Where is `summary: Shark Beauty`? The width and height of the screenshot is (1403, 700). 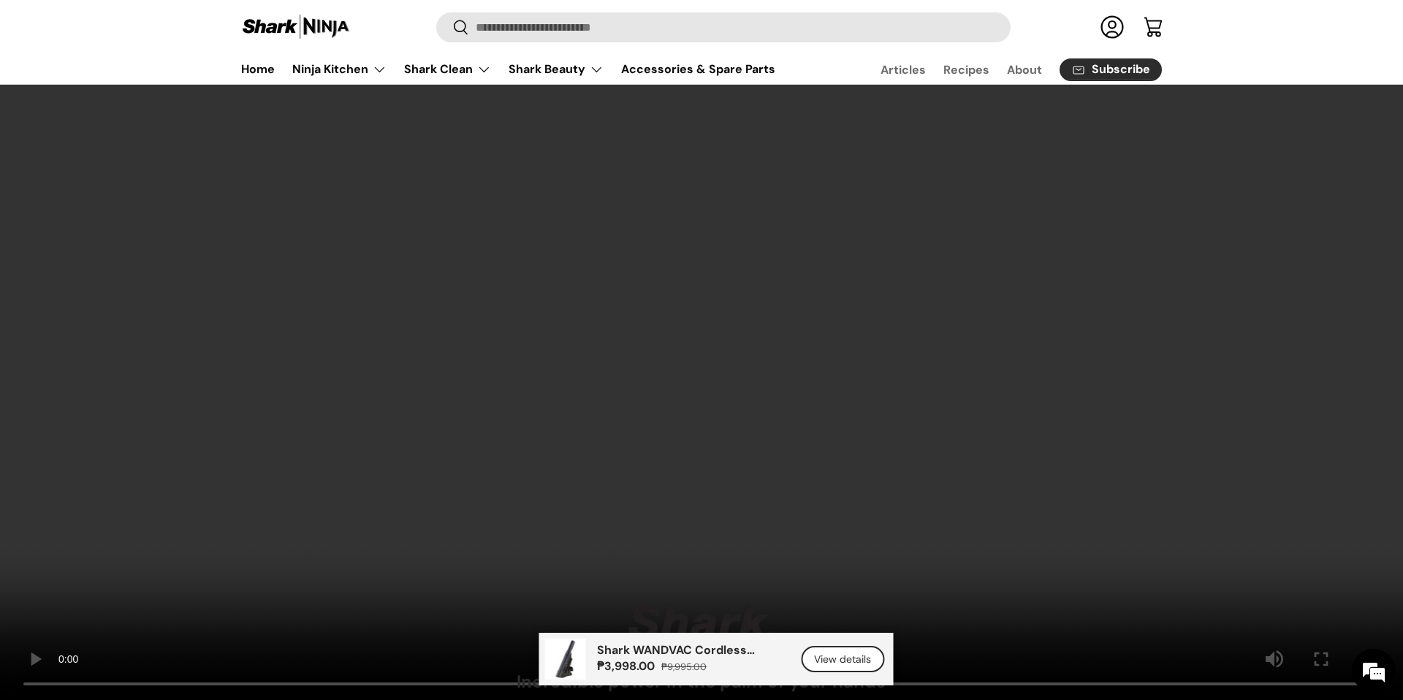 summary: Shark Beauty is located at coordinates (556, 69).